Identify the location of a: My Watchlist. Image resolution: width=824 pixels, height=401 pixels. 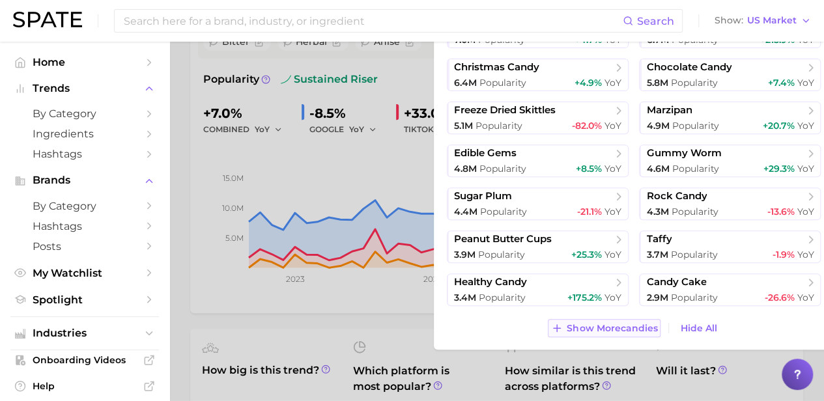
(85, 273).